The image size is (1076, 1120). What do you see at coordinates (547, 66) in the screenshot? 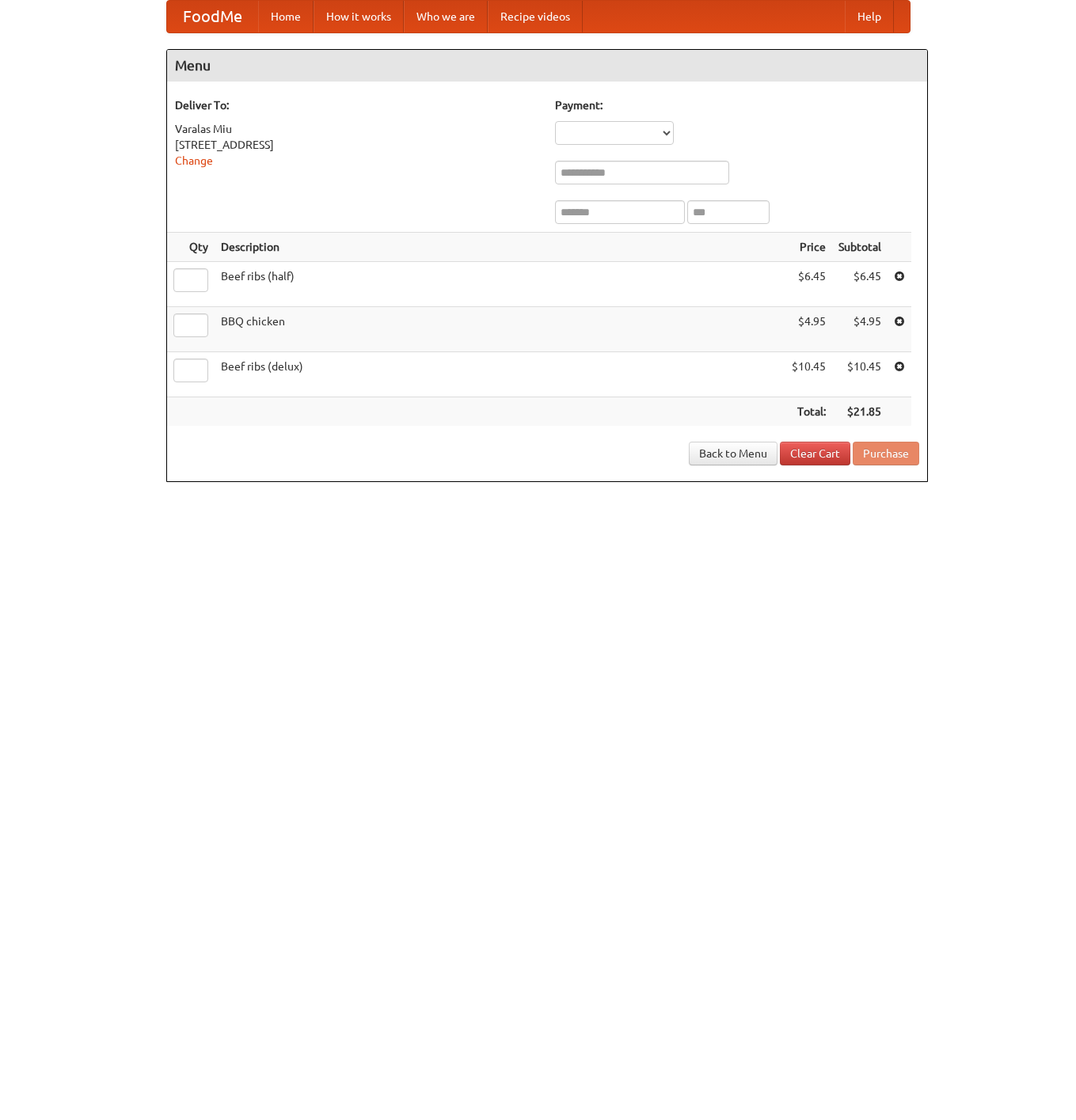
I see `h4: Menu` at bounding box center [547, 66].